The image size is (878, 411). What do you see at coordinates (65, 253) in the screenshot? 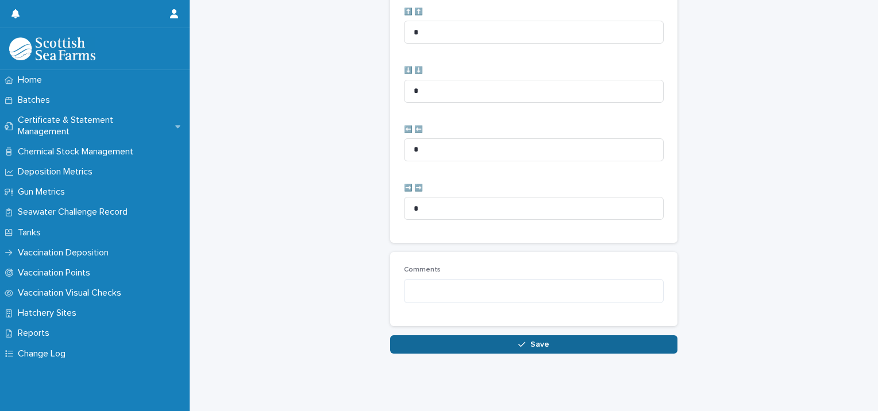
I see `p: Vaccination Deposition` at bounding box center [65, 253].